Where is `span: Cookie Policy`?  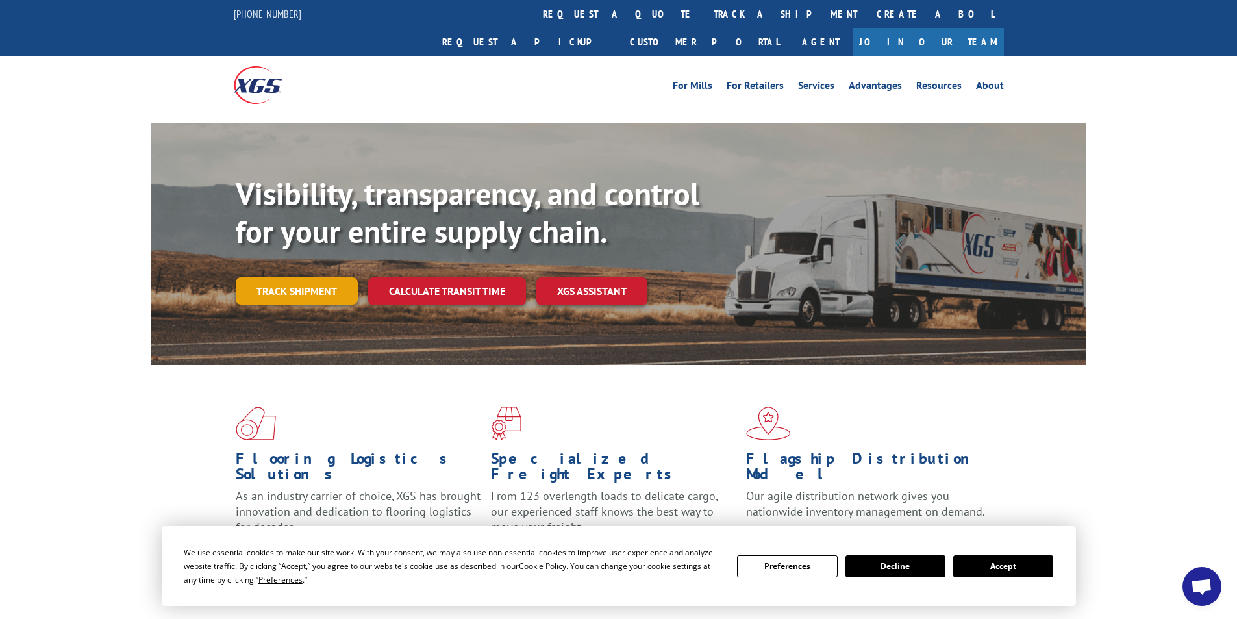 span: Cookie Policy is located at coordinates (542, 566).